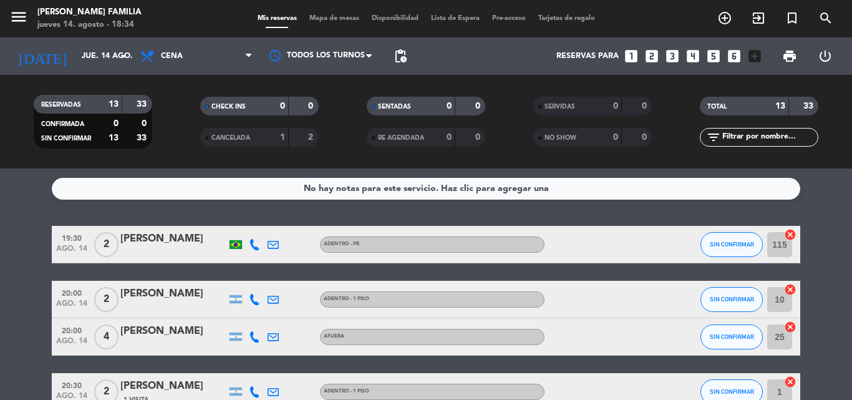 The height and width of the screenshot is (400, 852). Describe the element at coordinates (825, 56) in the screenshot. I see `i: power_settings_new` at that location.